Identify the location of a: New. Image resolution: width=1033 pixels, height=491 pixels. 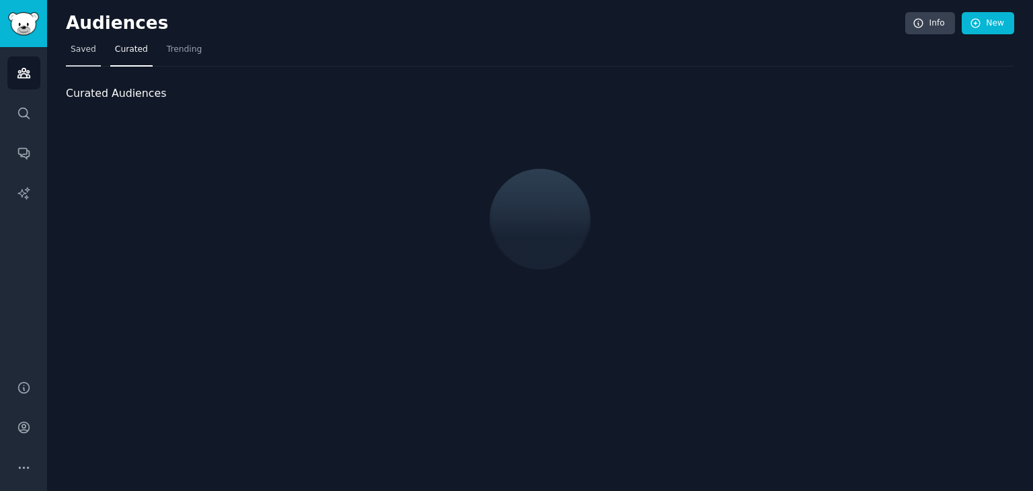
(988, 24).